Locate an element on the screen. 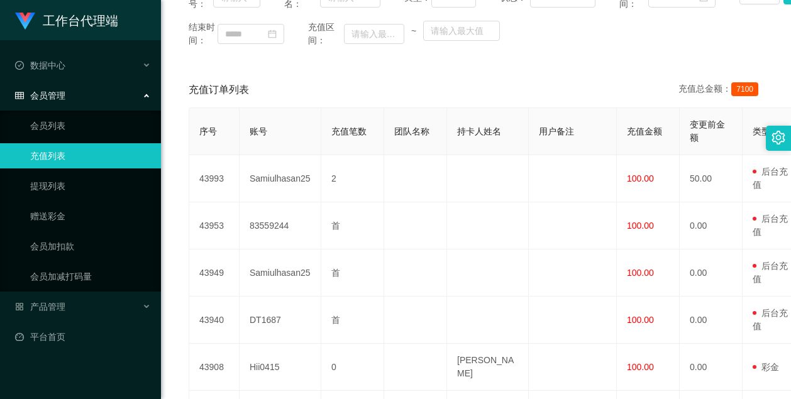  td: 43949 is located at coordinates (214, 273).